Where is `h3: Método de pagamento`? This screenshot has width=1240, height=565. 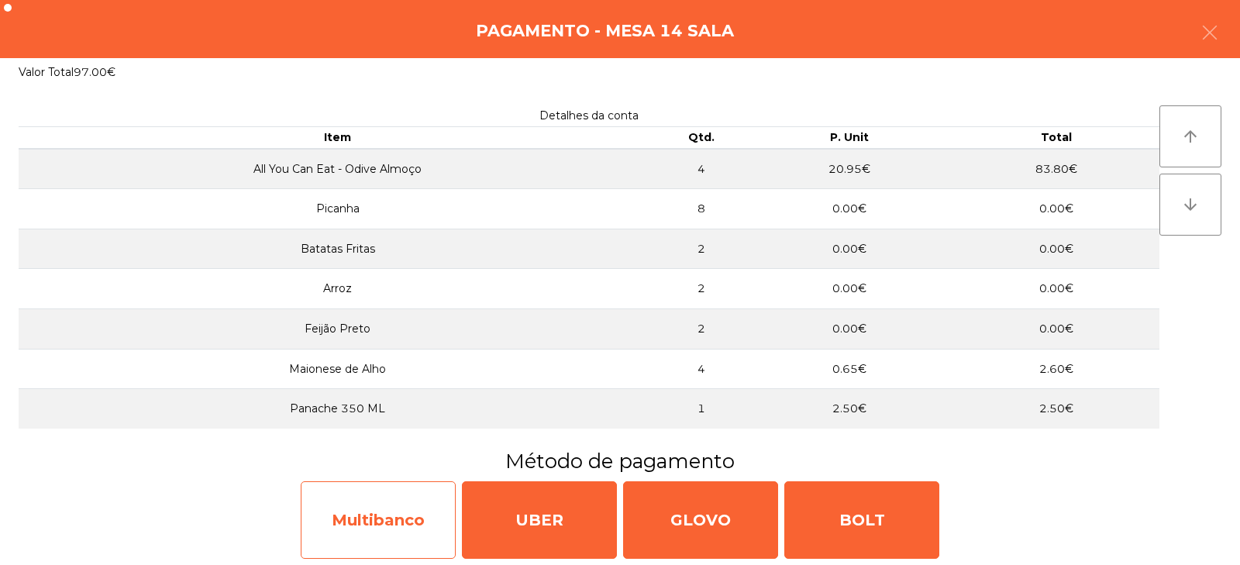 h3: Método de pagamento is located at coordinates (620, 461).